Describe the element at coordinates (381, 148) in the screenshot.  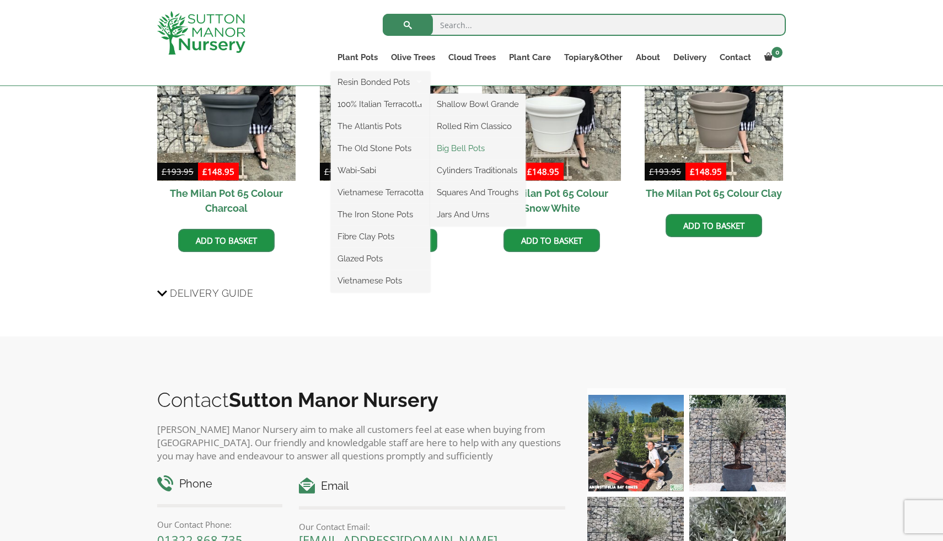
I see `a: The Old Stone Pots` at that location.